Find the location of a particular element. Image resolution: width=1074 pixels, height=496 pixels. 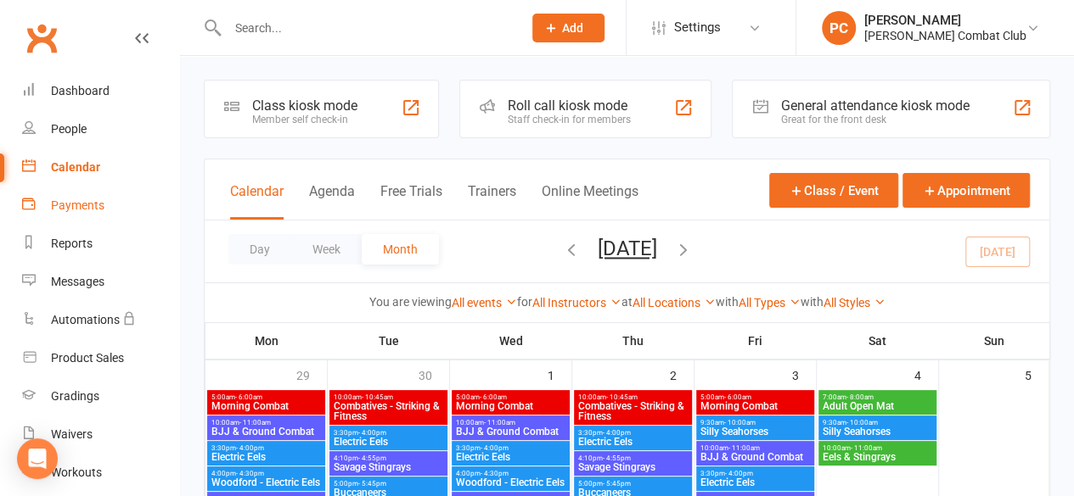

div: Gradings is located at coordinates (75, 396).